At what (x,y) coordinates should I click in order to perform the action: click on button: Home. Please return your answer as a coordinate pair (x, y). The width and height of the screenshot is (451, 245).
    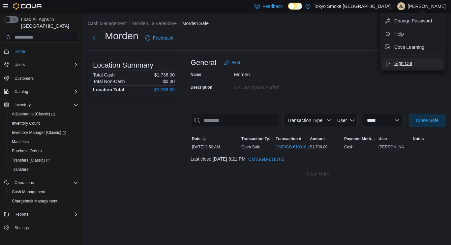
    Looking at the image, I should click on (41, 51).